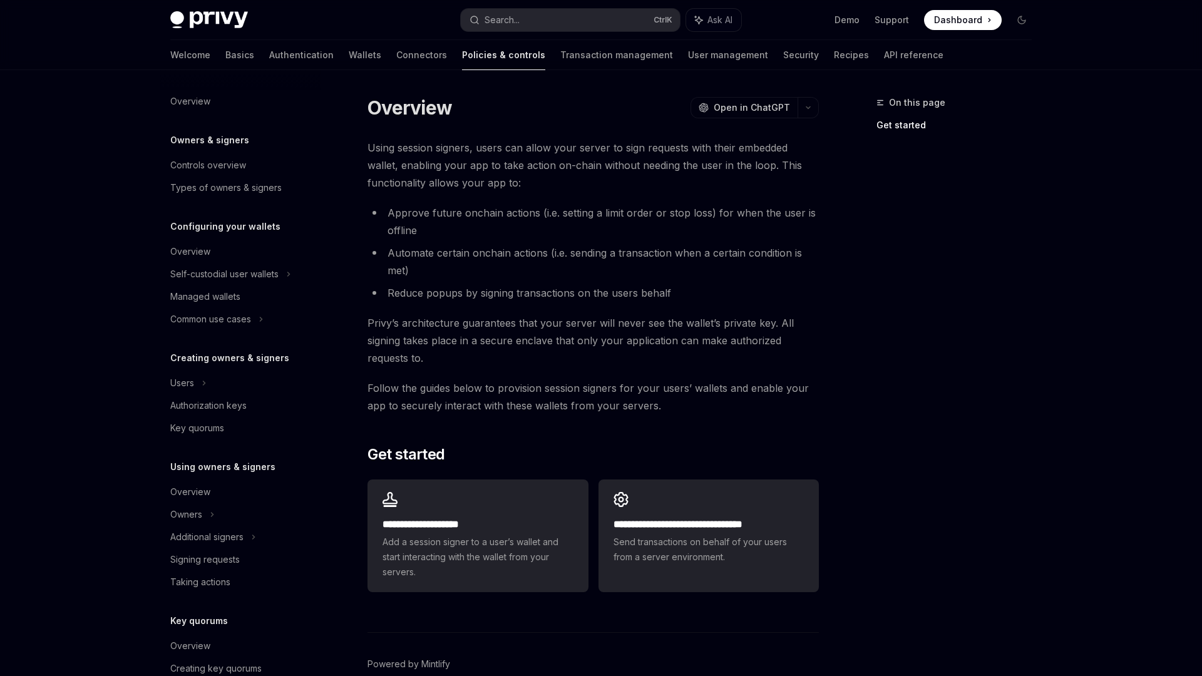  I want to click on h5: Key quorums, so click(199, 621).